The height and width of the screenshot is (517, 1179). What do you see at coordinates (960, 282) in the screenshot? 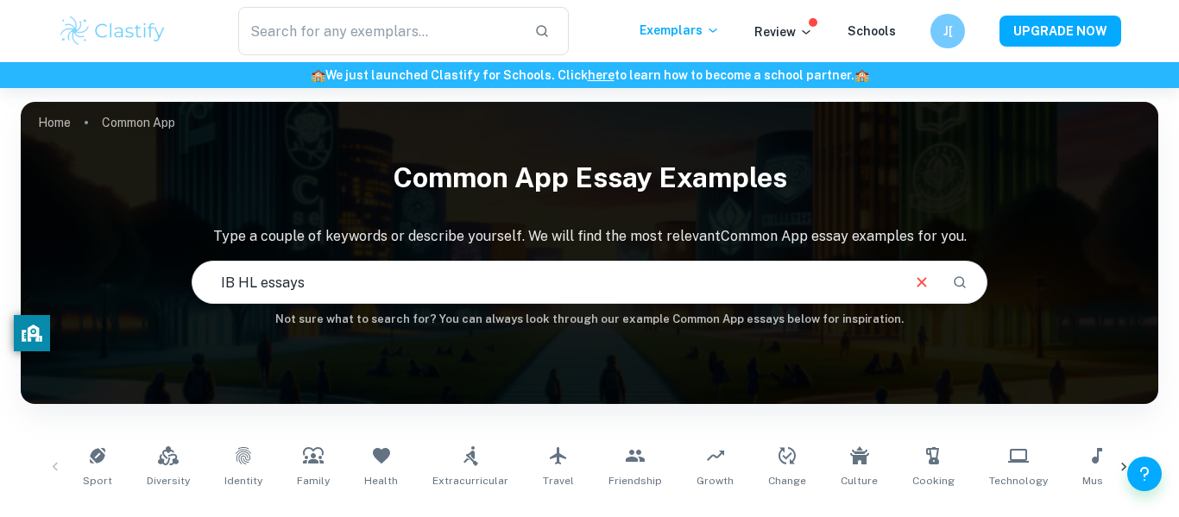
I see `button: Search` at bounding box center [960, 282].